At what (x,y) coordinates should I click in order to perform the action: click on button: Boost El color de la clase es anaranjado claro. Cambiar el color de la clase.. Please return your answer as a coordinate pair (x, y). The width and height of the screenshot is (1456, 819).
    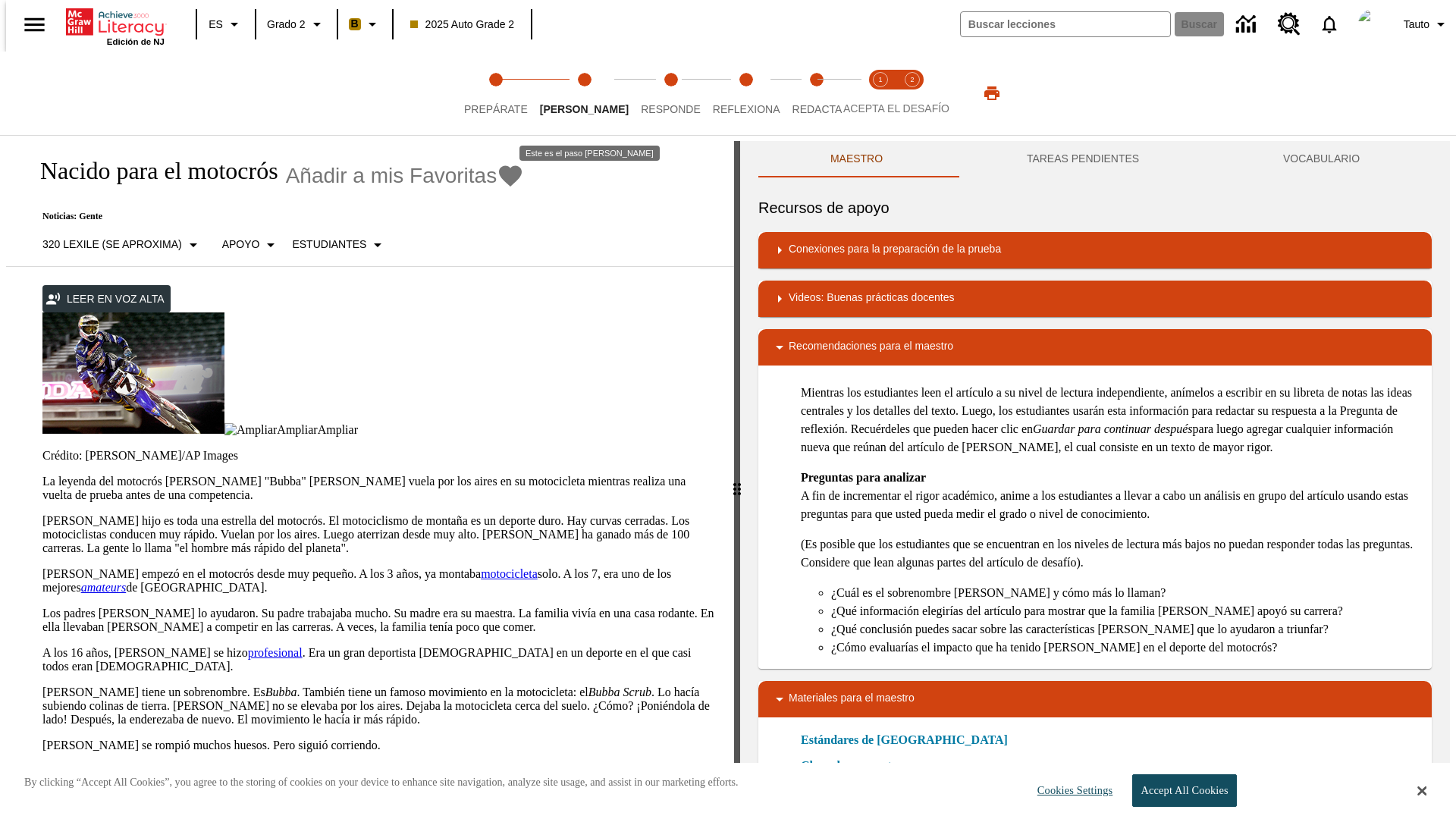
    Looking at the image, I should click on (365, 25).